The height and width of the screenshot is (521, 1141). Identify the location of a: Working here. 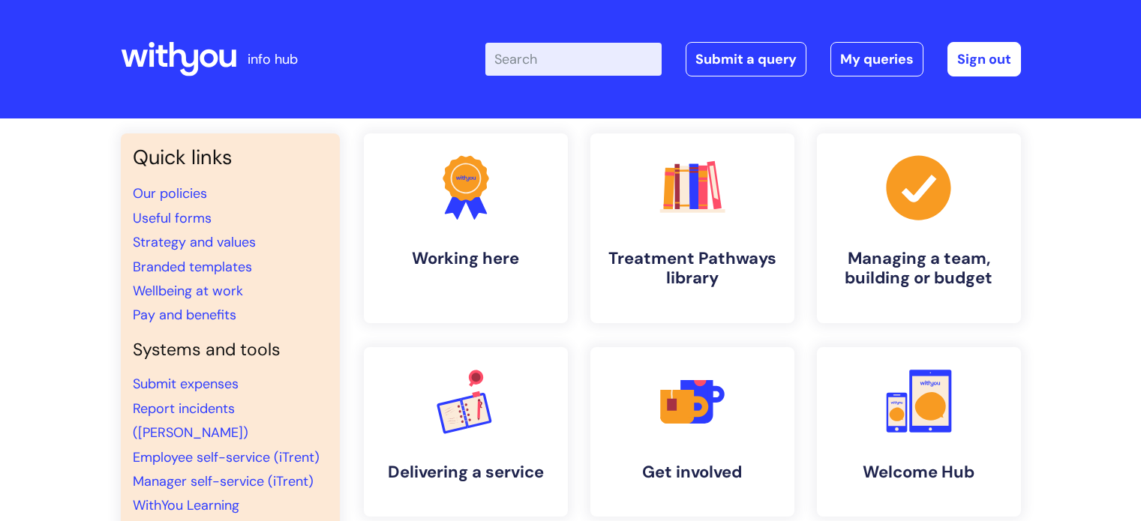
(466, 228).